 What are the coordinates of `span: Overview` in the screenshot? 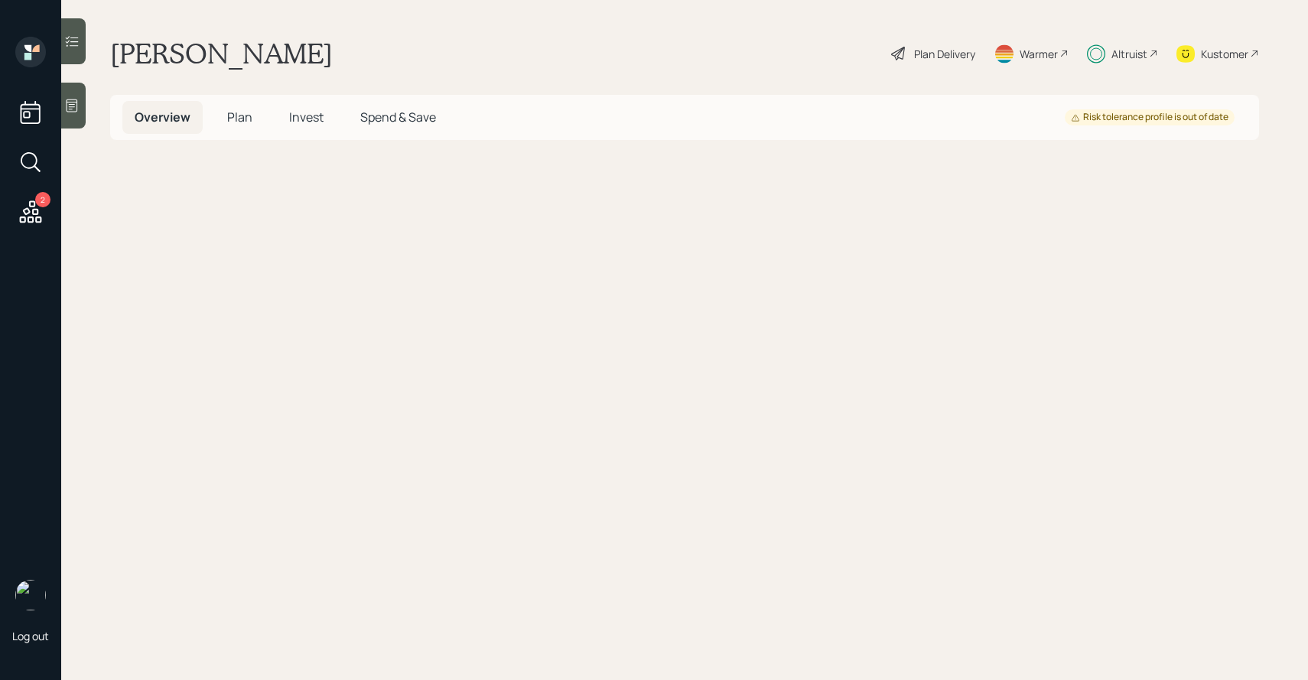 It's located at (162, 117).